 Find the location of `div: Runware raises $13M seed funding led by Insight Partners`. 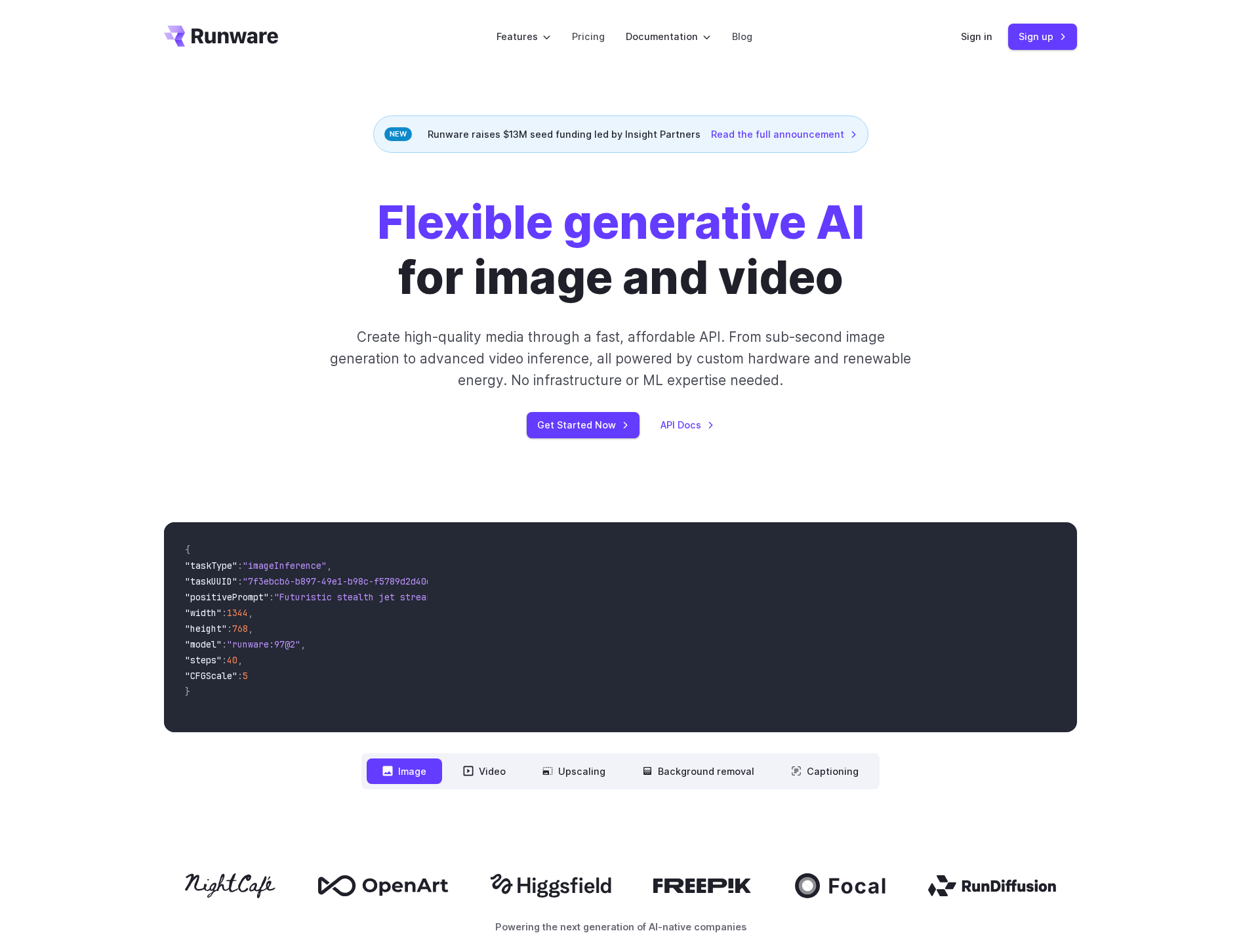

div: Runware raises $13M seed funding led by Insight Partners is located at coordinates (620, 134).